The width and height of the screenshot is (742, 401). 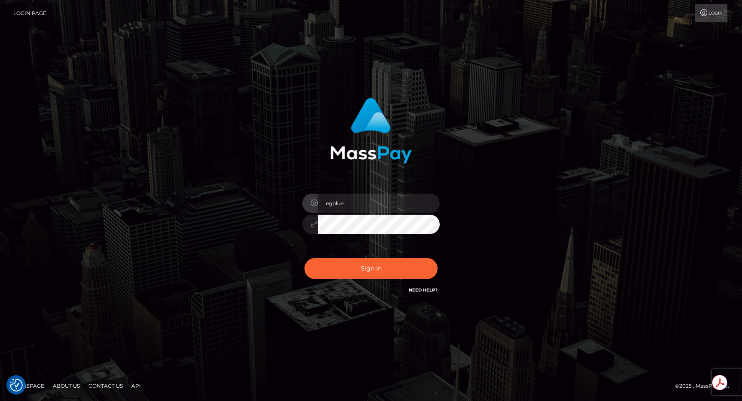 I want to click on a: Login, so click(x=711, y=13).